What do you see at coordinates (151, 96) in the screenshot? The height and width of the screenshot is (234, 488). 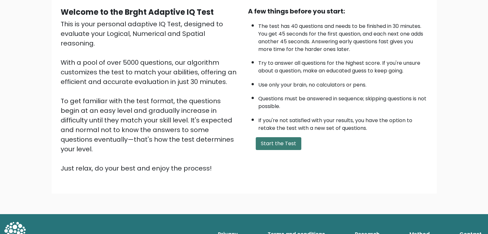 I see `div: This is your personal adaptive IQ Test, designed to evaluate your Logical, Numerical and Spatial ...` at bounding box center [151, 96].